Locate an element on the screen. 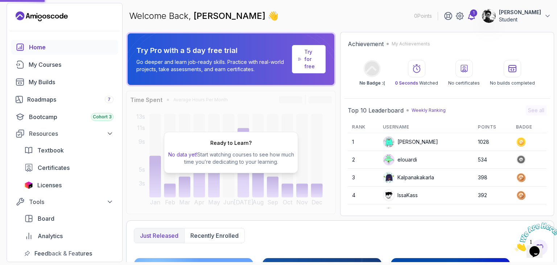 This screenshot has width=557, height=265. div: 1 is located at coordinates (474, 13).